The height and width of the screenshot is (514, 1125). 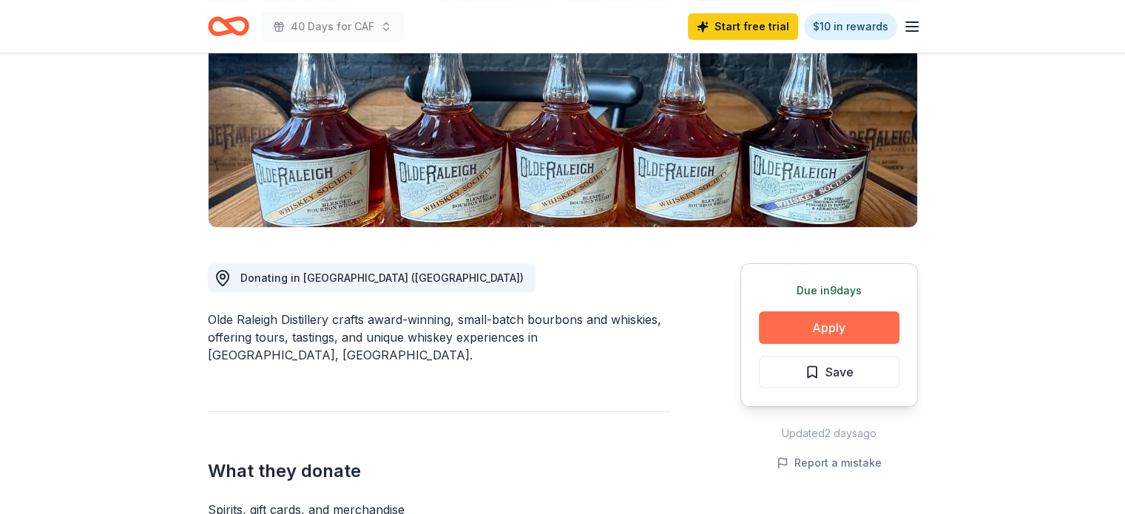 What do you see at coordinates (829, 463) in the screenshot?
I see `button: Report a mistake` at bounding box center [829, 463].